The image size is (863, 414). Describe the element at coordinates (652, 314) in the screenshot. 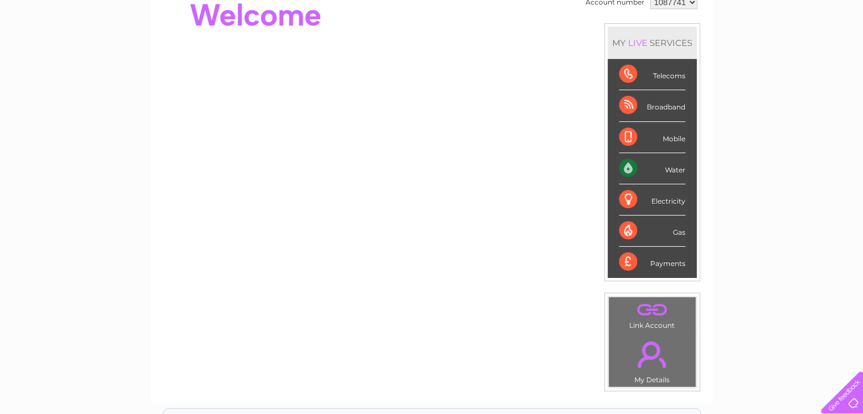

I see `td: Link Account` at that location.